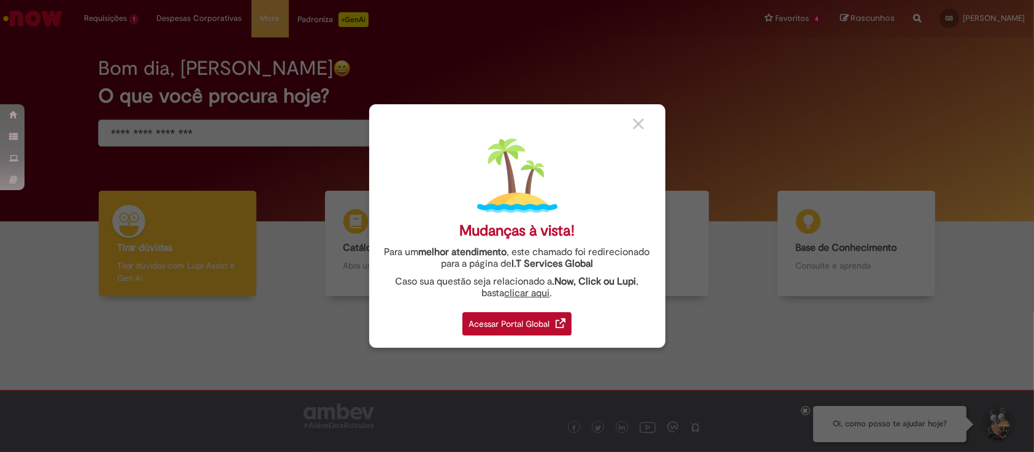 The width and height of the screenshot is (1034, 452). Describe the element at coordinates (463, 252) in the screenshot. I see `strong: melhor atendimento` at that location.